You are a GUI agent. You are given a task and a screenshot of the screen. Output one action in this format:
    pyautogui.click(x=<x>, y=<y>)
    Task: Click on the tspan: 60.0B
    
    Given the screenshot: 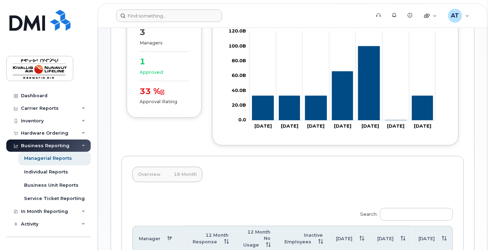 What is the action you would take?
    pyautogui.click(x=239, y=75)
    